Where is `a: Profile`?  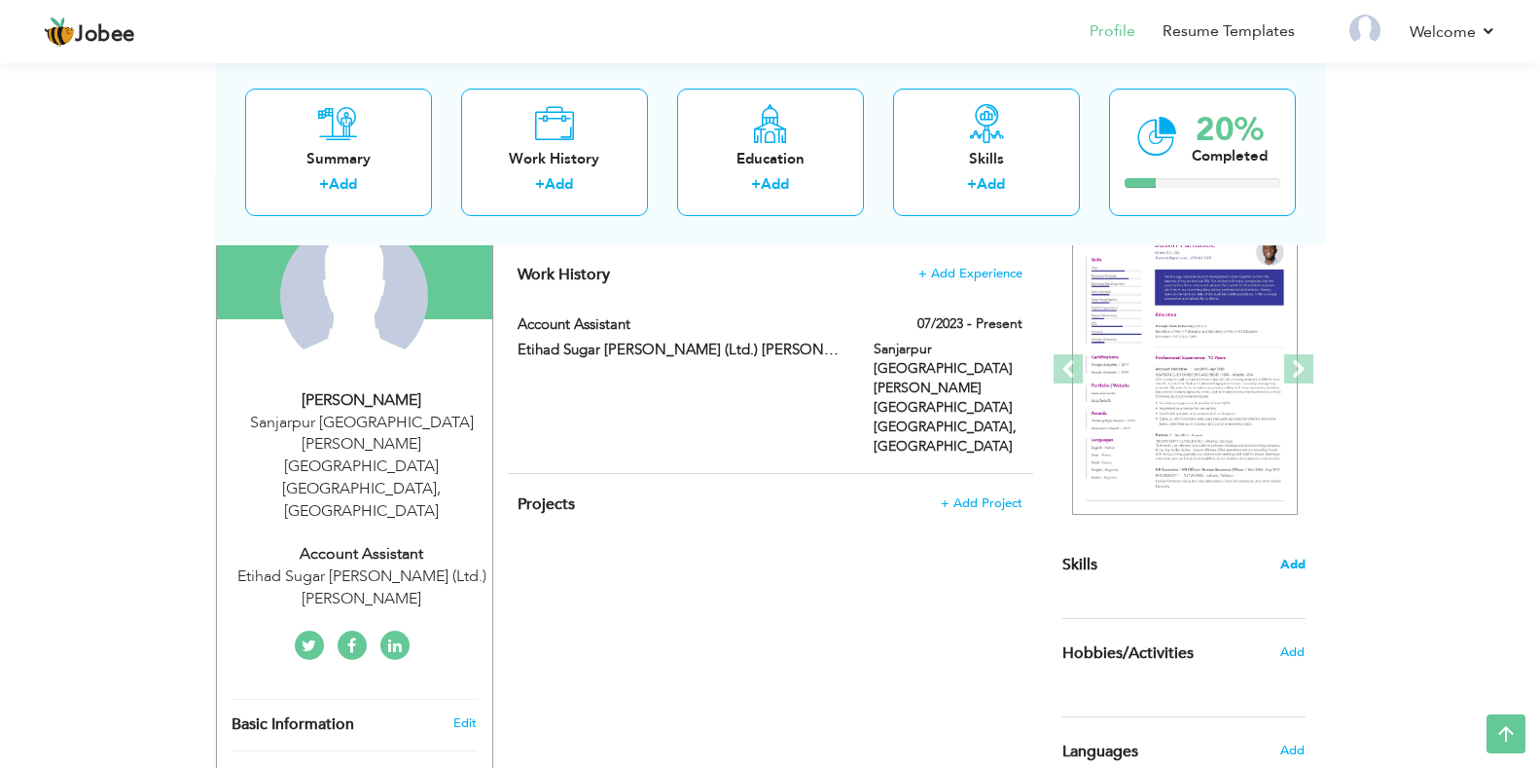 a: Profile is located at coordinates (1112, 31).